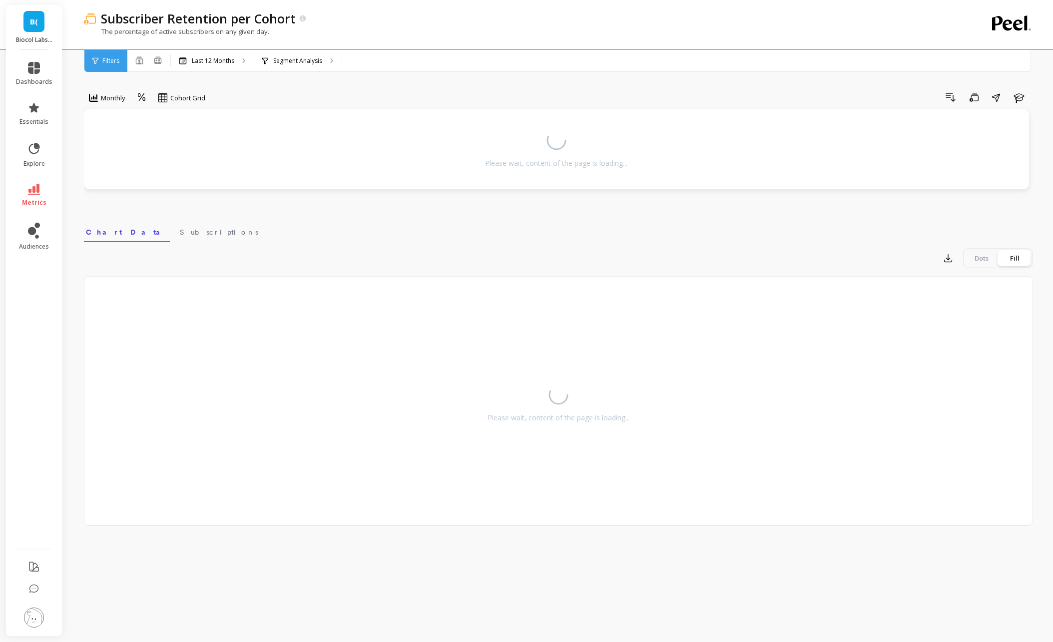 The width and height of the screenshot is (1053, 642). What do you see at coordinates (213, 61) in the screenshot?
I see `p: Last 12 Months` at bounding box center [213, 61].